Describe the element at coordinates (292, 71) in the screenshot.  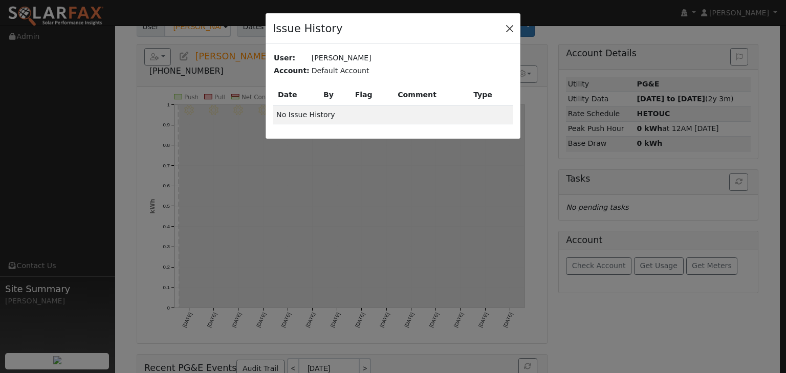
I see `b: Account:` at that location.